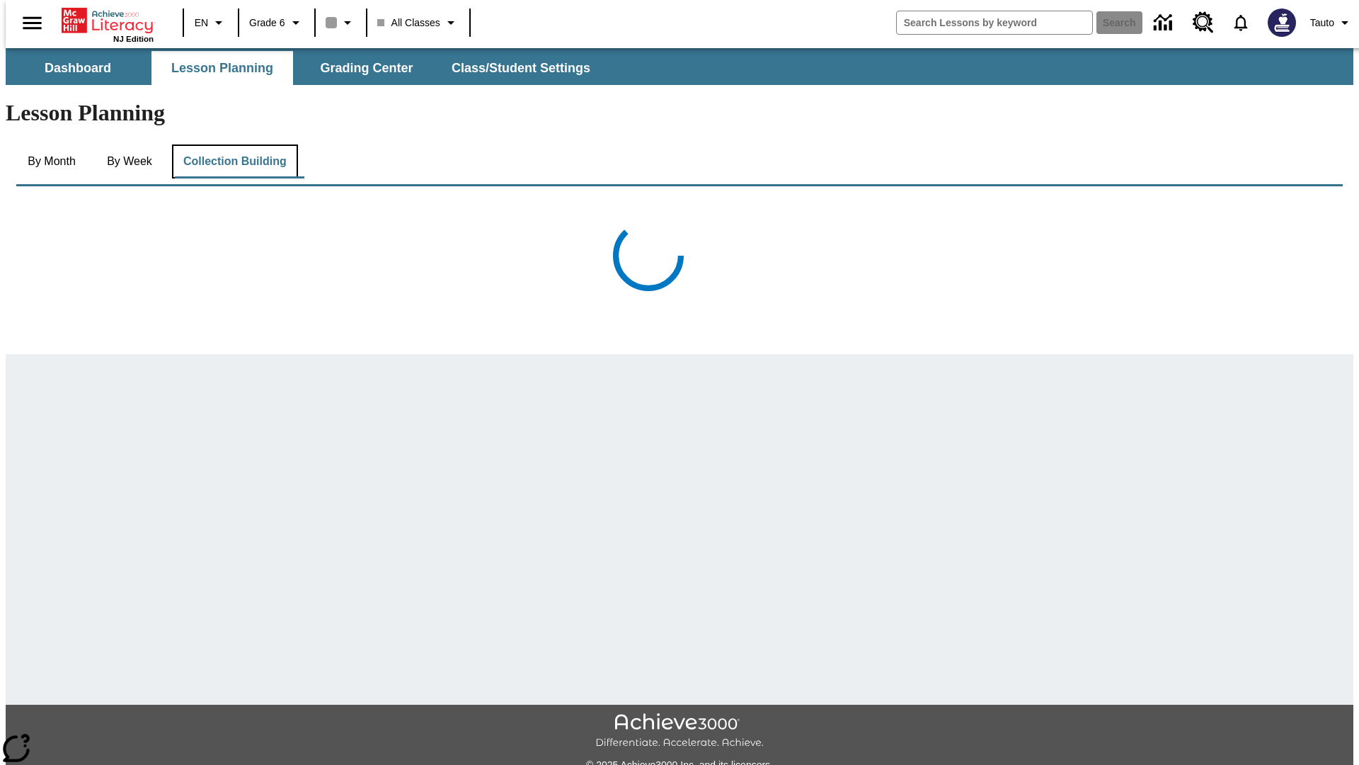 The height and width of the screenshot is (765, 1359). Describe the element at coordinates (133, 39) in the screenshot. I see `span: NJ Edition` at that location.